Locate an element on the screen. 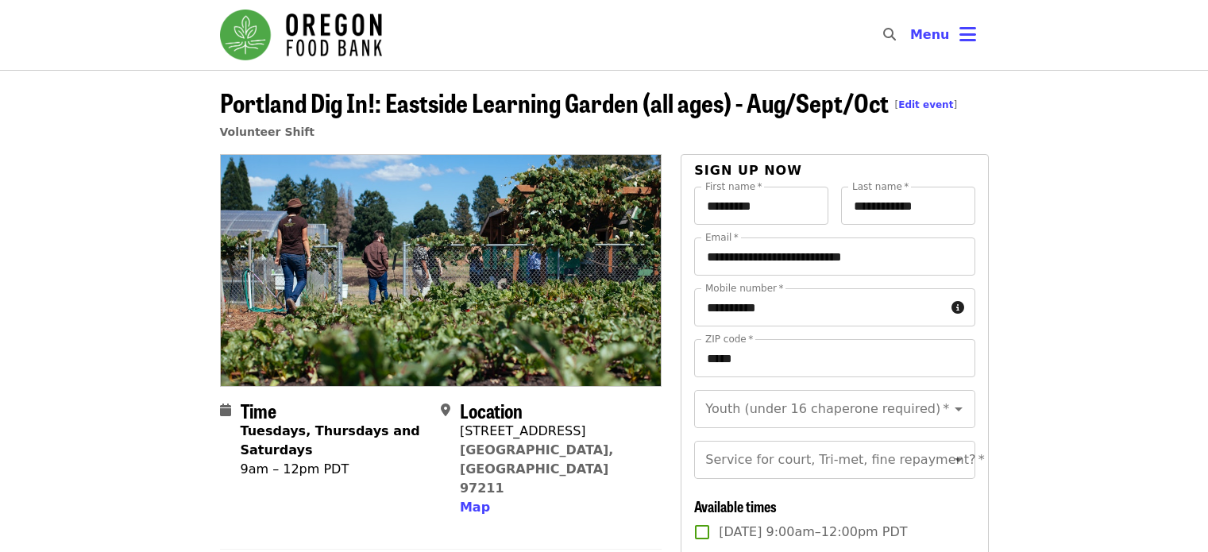  input: Mobile number is located at coordinates (819, 307).